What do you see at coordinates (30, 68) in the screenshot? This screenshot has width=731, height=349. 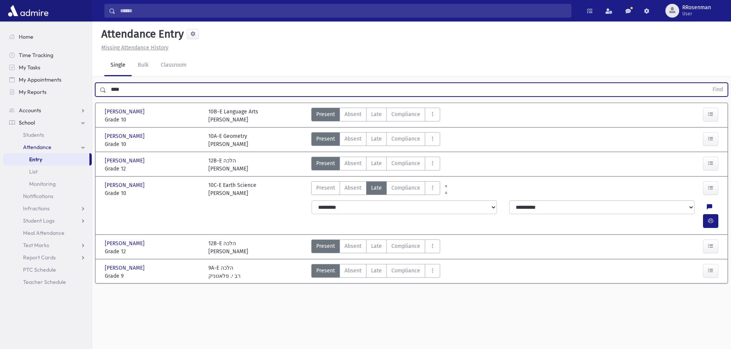 I see `span: My Tasks` at bounding box center [30, 68].